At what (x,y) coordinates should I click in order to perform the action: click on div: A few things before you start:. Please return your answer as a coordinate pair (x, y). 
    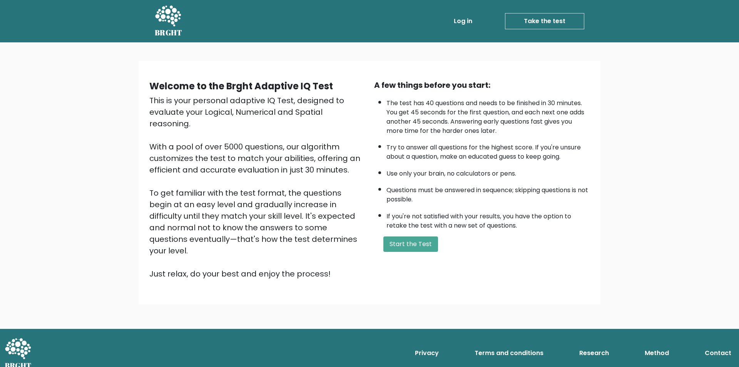
    Looking at the image, I should click on (482, 85).